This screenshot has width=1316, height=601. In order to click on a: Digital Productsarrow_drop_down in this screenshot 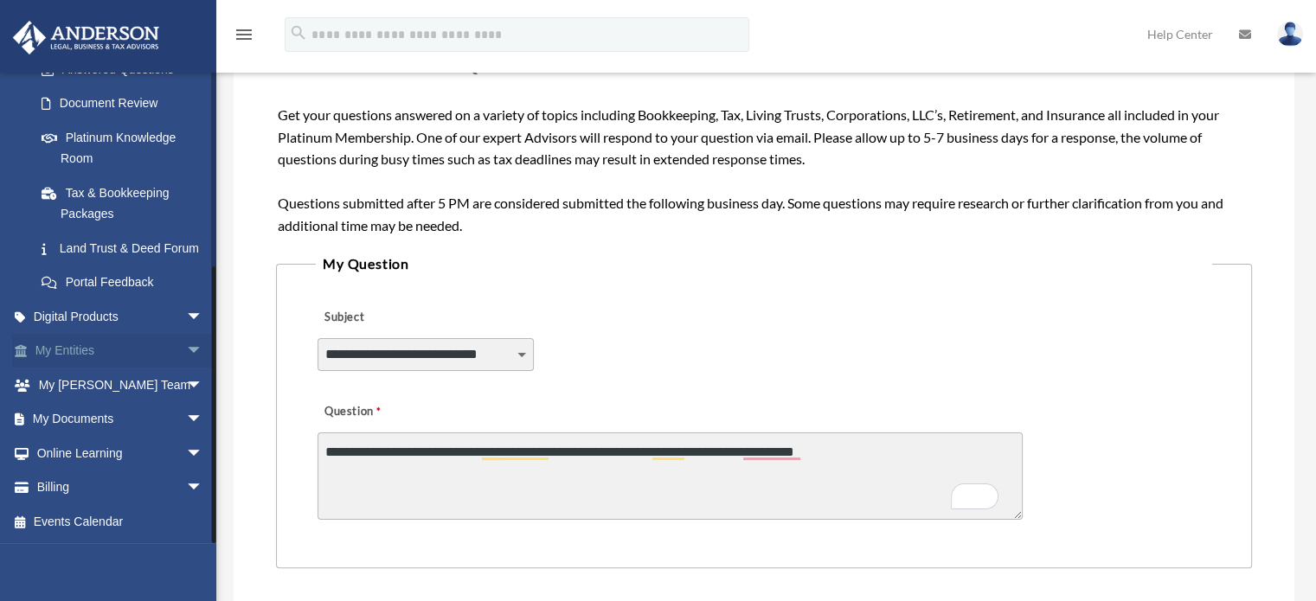, I will do `click(120, 317)`.